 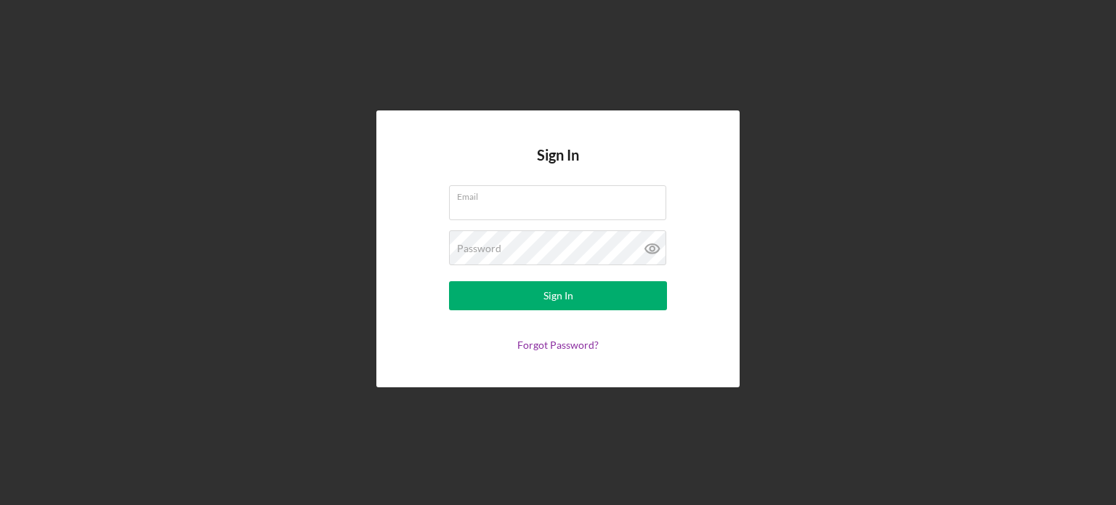 What do you see at coordinates (558, 166) in the screenshot?
I see `h4: Sign In` at bounding box center [558, 166].